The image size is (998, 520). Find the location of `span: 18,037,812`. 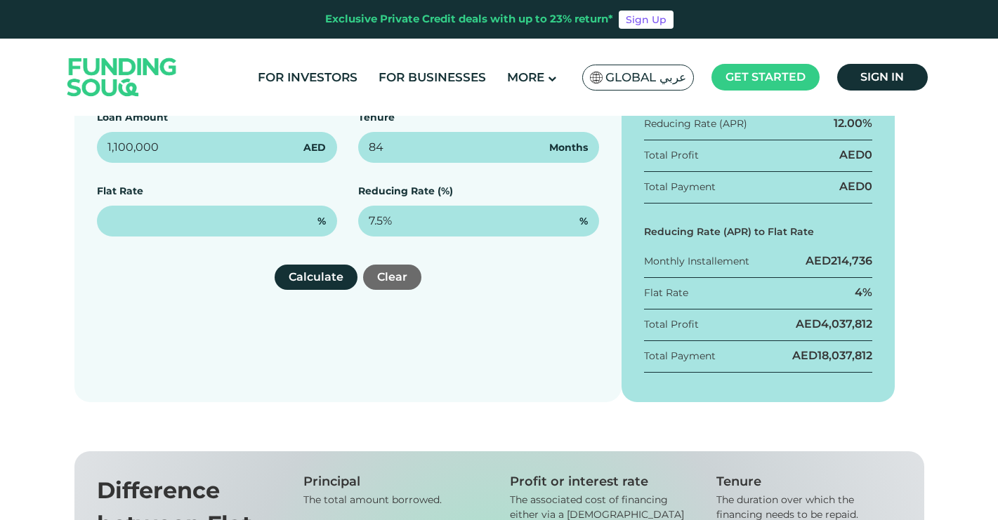

span: 18,037,812 is located at coordinates (845, 355).